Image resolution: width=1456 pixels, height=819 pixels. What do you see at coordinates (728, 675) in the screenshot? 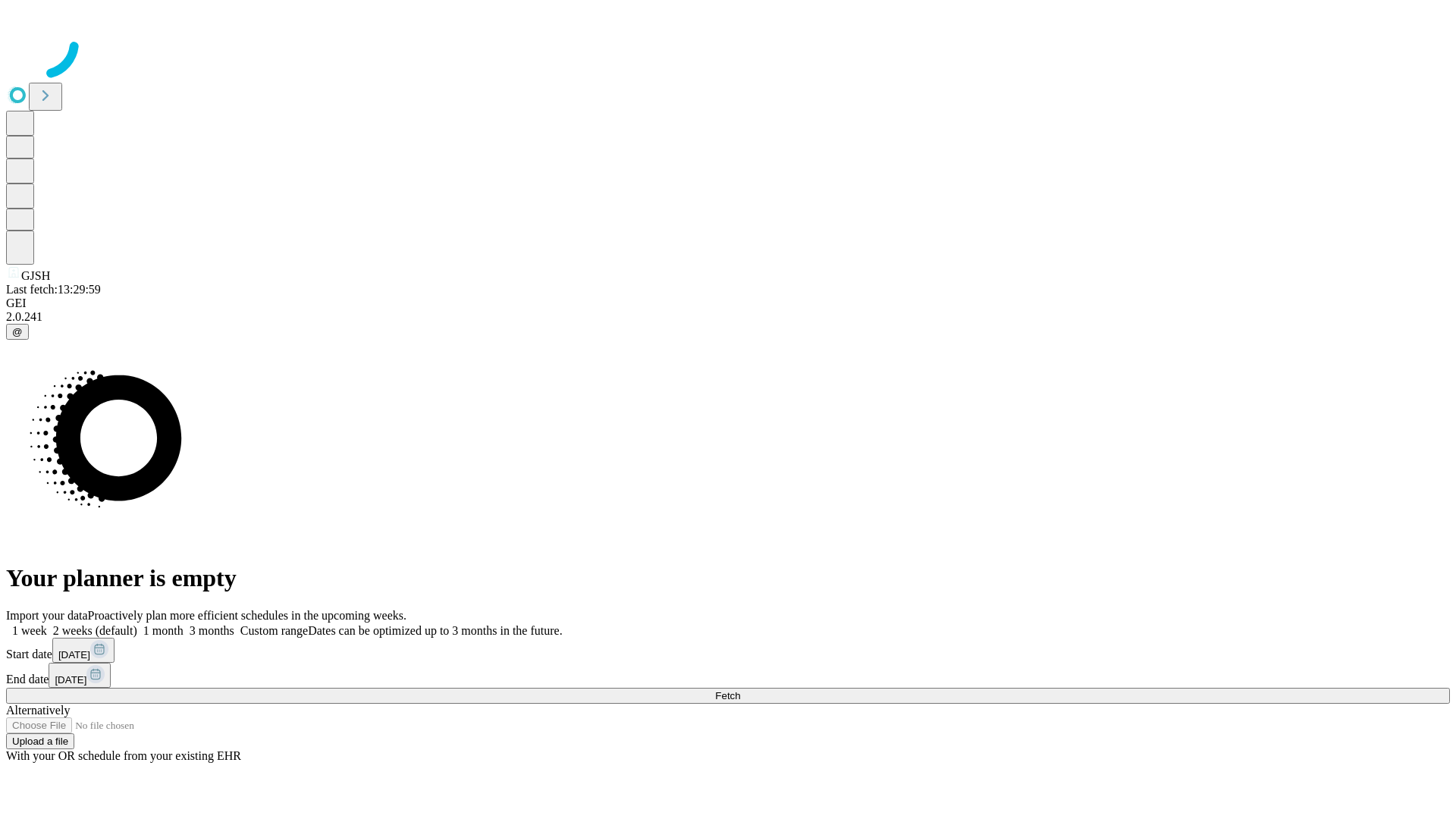
I see `div: End date` at bounding box center [728, 675].